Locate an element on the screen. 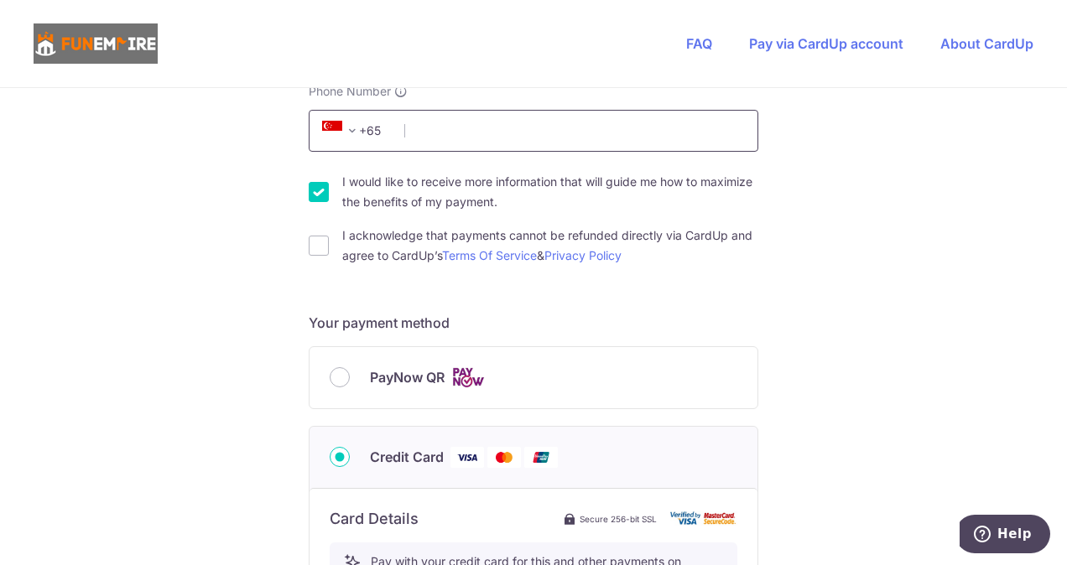 The height and width of the screenshot is (565, 1067). a: Terms Of Service is located at coordinates (489, 255).